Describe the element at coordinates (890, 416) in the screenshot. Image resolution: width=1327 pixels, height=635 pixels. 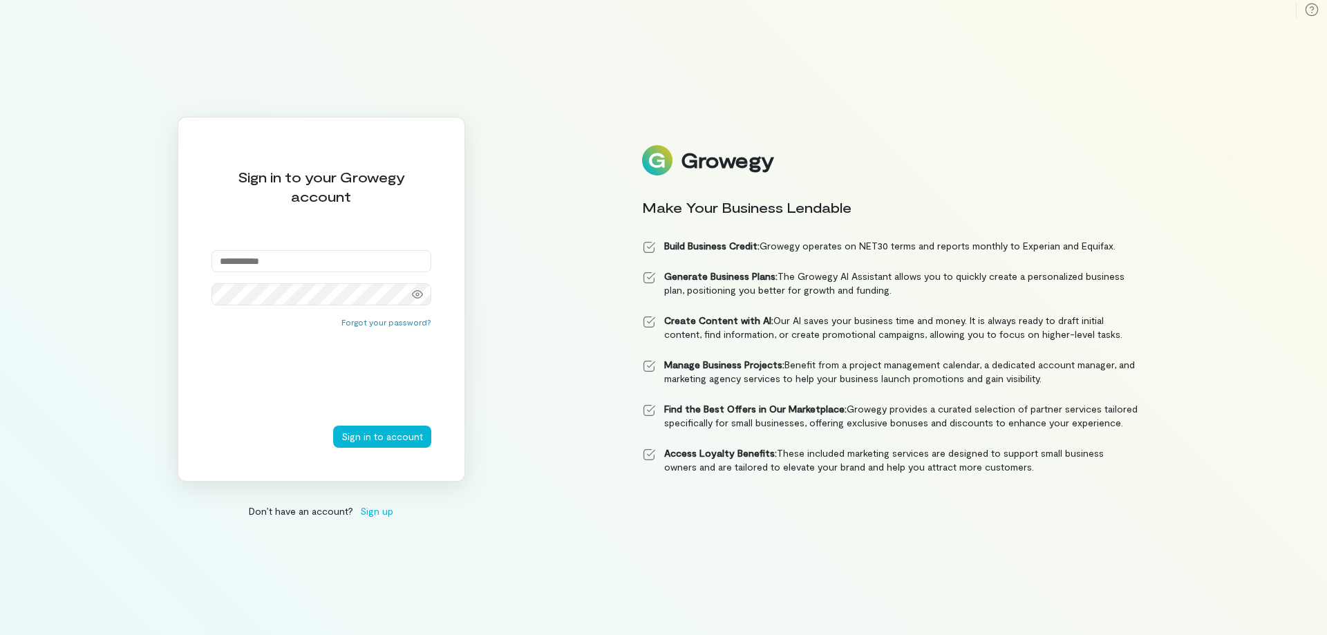
I see `li: Growegy provides a curated selection of partner services tailored specifically for small business...` at that location.